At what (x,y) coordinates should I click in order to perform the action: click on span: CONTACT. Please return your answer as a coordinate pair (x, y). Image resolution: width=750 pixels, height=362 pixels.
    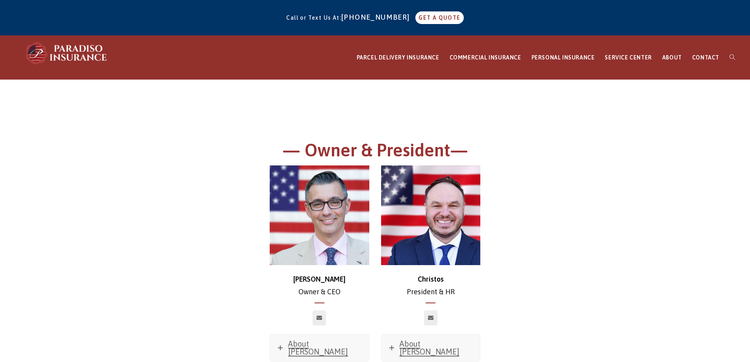
    Looking at the image, I should click on (706, 57).